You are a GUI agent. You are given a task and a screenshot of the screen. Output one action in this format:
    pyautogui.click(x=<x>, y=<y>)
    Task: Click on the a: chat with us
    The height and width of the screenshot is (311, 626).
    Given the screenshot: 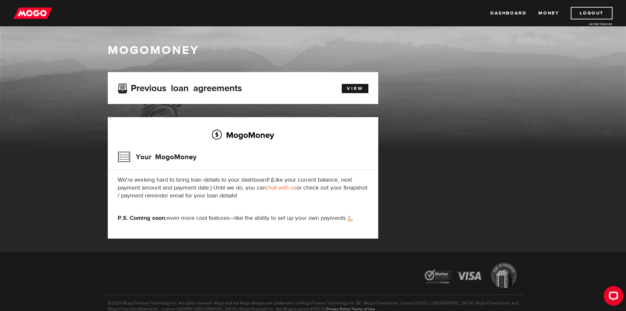 What is the action you would take?
    pyautogui.click(x=281, y=187)
    